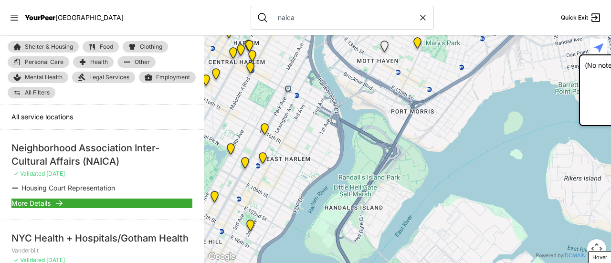 This screenshot has height=263, width=611. Describe the element at coordinates (44, 62) in the screenshot. I see `span: Personal Care` at that location.